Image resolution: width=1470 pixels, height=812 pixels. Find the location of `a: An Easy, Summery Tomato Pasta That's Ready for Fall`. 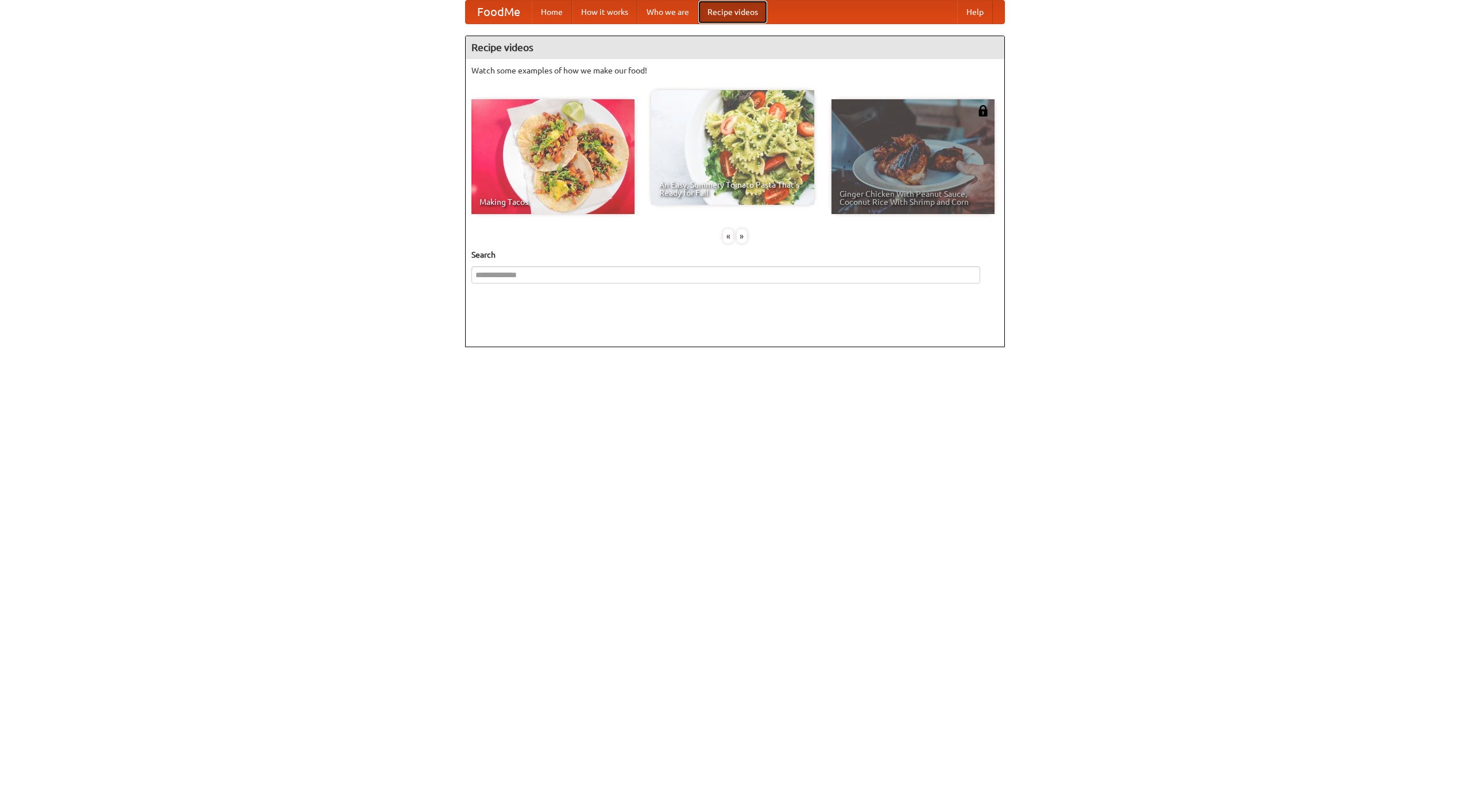

a: An Easy, Summery Tomato Pasta That's Ready for Fall is located at coordinates (733, 147).